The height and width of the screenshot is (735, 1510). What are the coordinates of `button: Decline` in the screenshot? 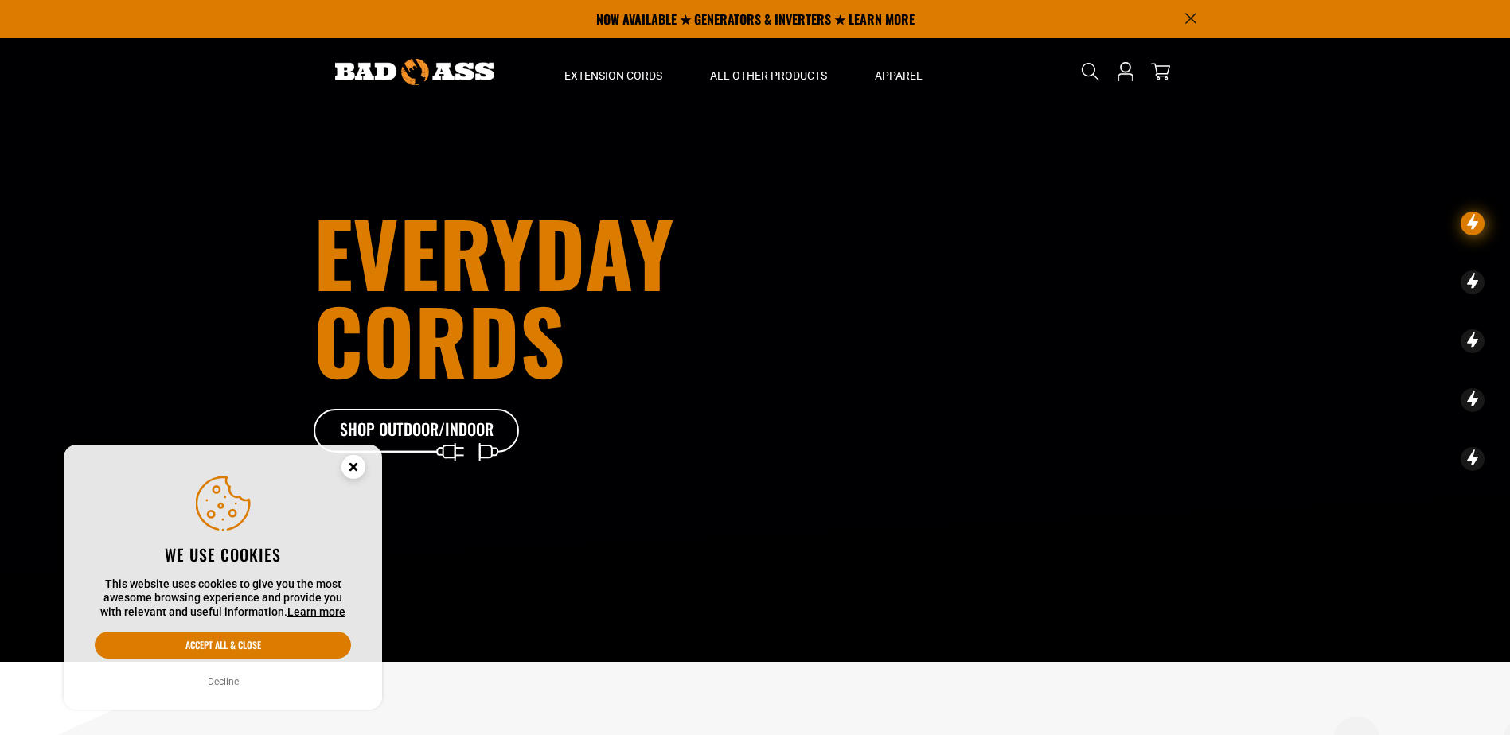 It's located at (223, 682).